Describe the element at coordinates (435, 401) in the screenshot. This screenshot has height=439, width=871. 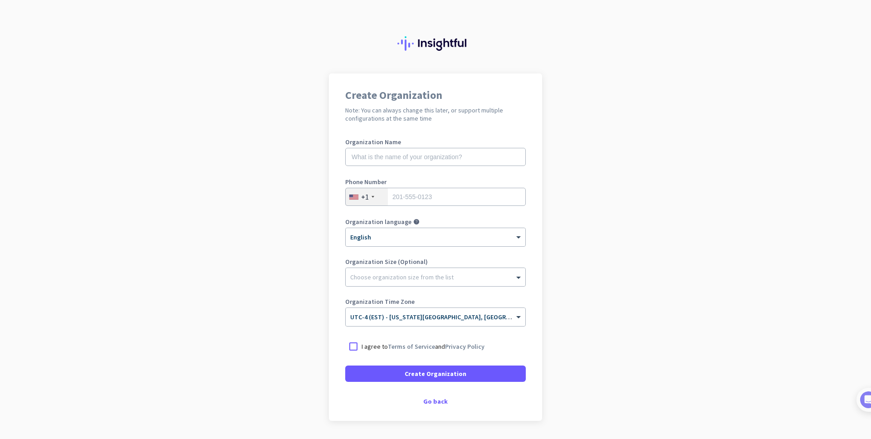
I see `div: Go back` at that location.